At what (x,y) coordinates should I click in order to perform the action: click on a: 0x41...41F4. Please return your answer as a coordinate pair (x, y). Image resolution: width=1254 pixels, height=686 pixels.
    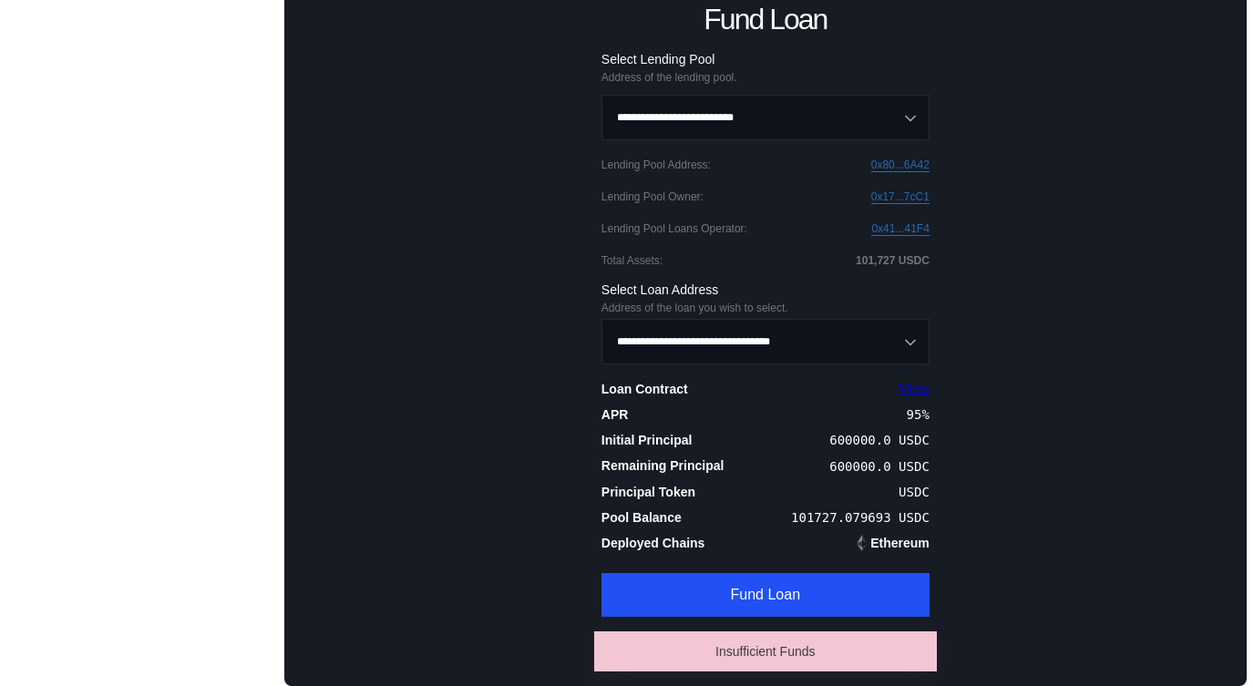
    Looking at the image, I should click on (900, 229).